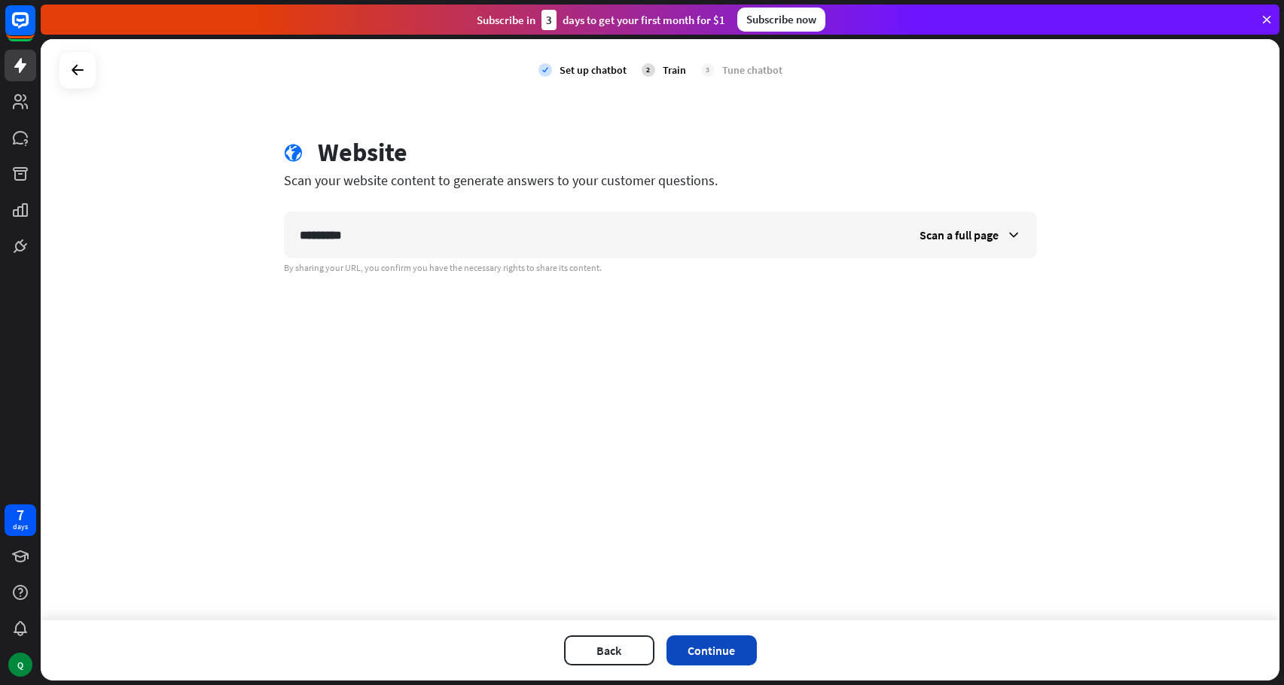  Describe the element at coordinates (712, 651) in the screenshot. I see `button: Continue` at that location.